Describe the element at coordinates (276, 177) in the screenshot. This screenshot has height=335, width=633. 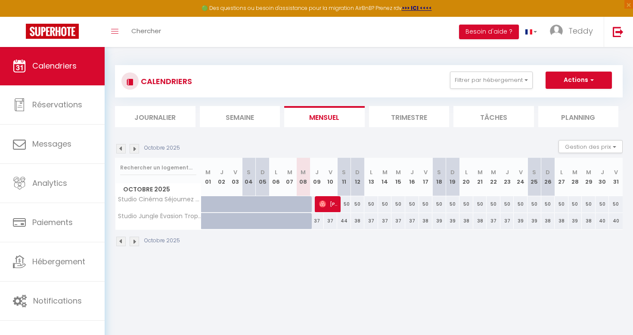
I see `th: 06` at that location.